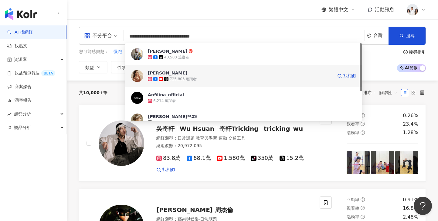 The image size is (438, 221). What do you see at coordinates (410, 218) in the screenshot?
I see `div: 2.48%` at bounding box center [410, 218].